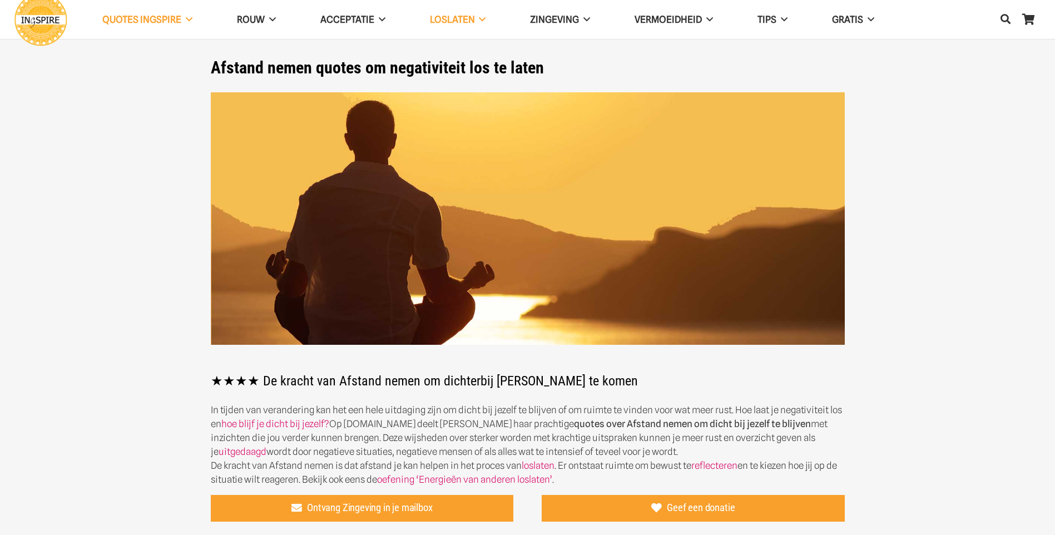 This screenshot has width=1055, height=535. I want to click on span: Geef een donatie, so click(701, 508).